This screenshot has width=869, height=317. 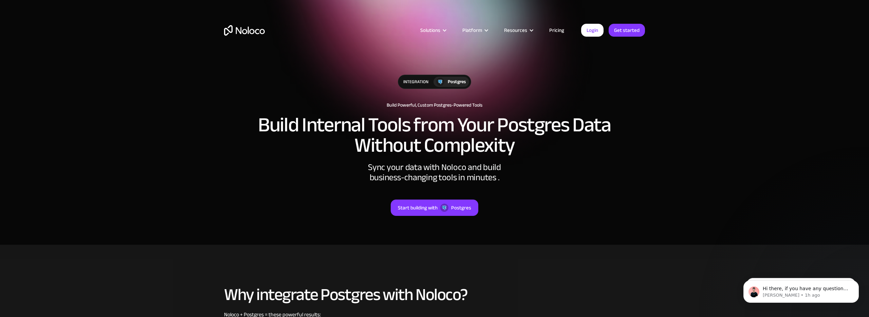 What do you see at coordinates (557, 30) in the screenshot?
I see `a: Pricing` at bounding box center [557, 30].